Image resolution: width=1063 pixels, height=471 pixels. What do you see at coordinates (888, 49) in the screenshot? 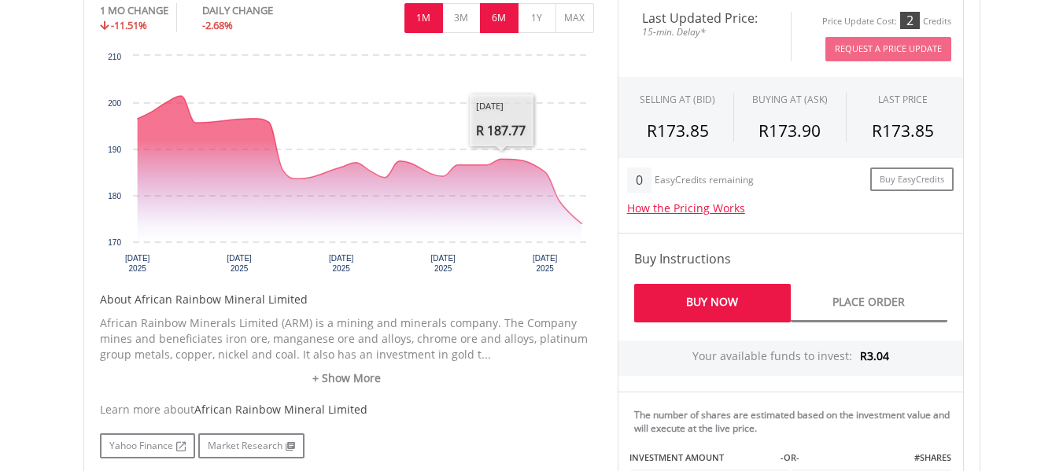
I see `button: Request A Price Update` at bounding box center [888, 49].